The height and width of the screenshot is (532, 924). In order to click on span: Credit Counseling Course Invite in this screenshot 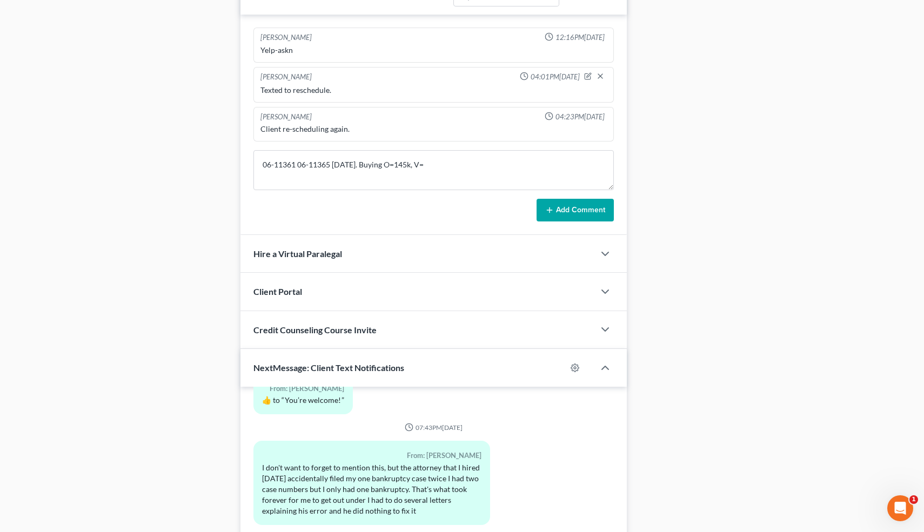, I will do `click(315, 329)`.